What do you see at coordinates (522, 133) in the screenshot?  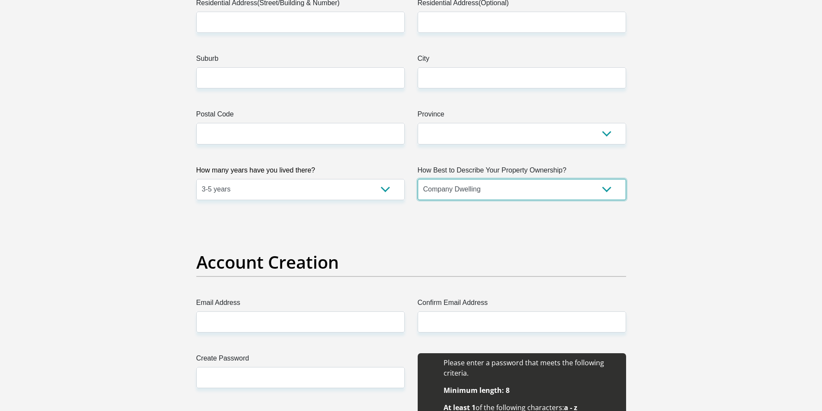 I see `select: Please Select a Province` at bounding box center [522, 133].